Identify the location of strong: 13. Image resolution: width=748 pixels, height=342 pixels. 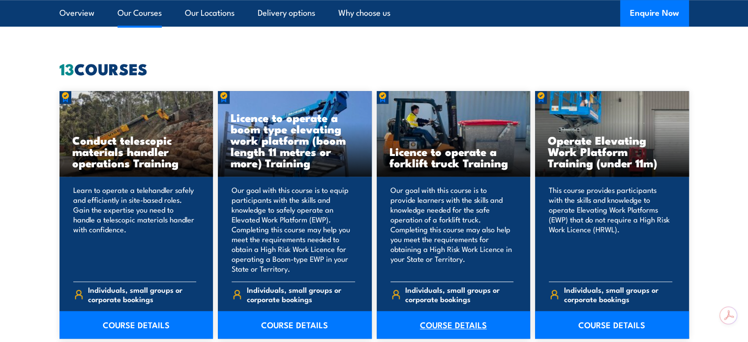
(67, 68).